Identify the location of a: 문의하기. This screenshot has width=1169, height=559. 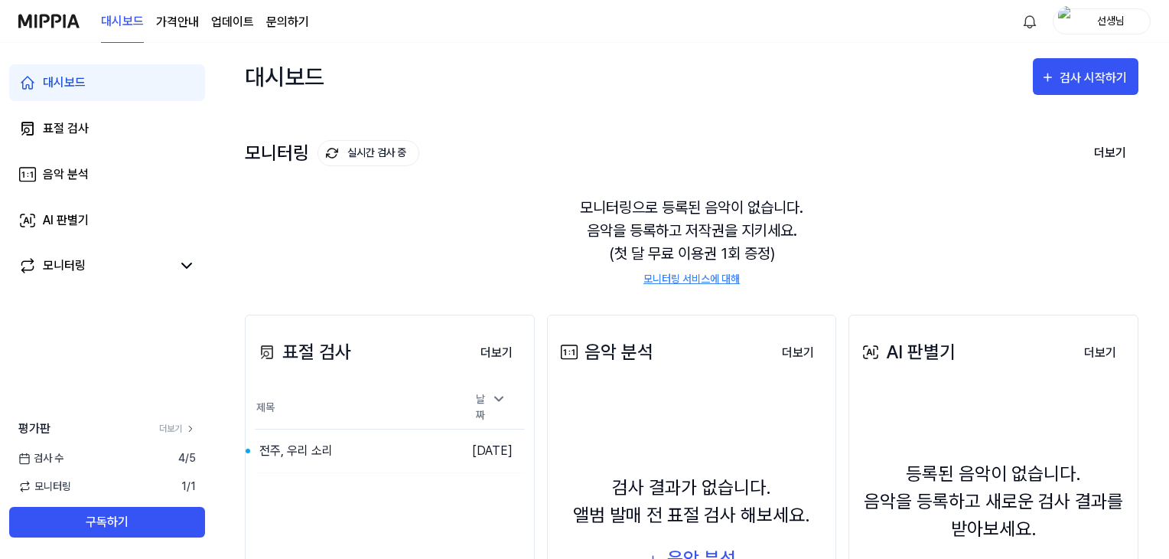
(288, 22).